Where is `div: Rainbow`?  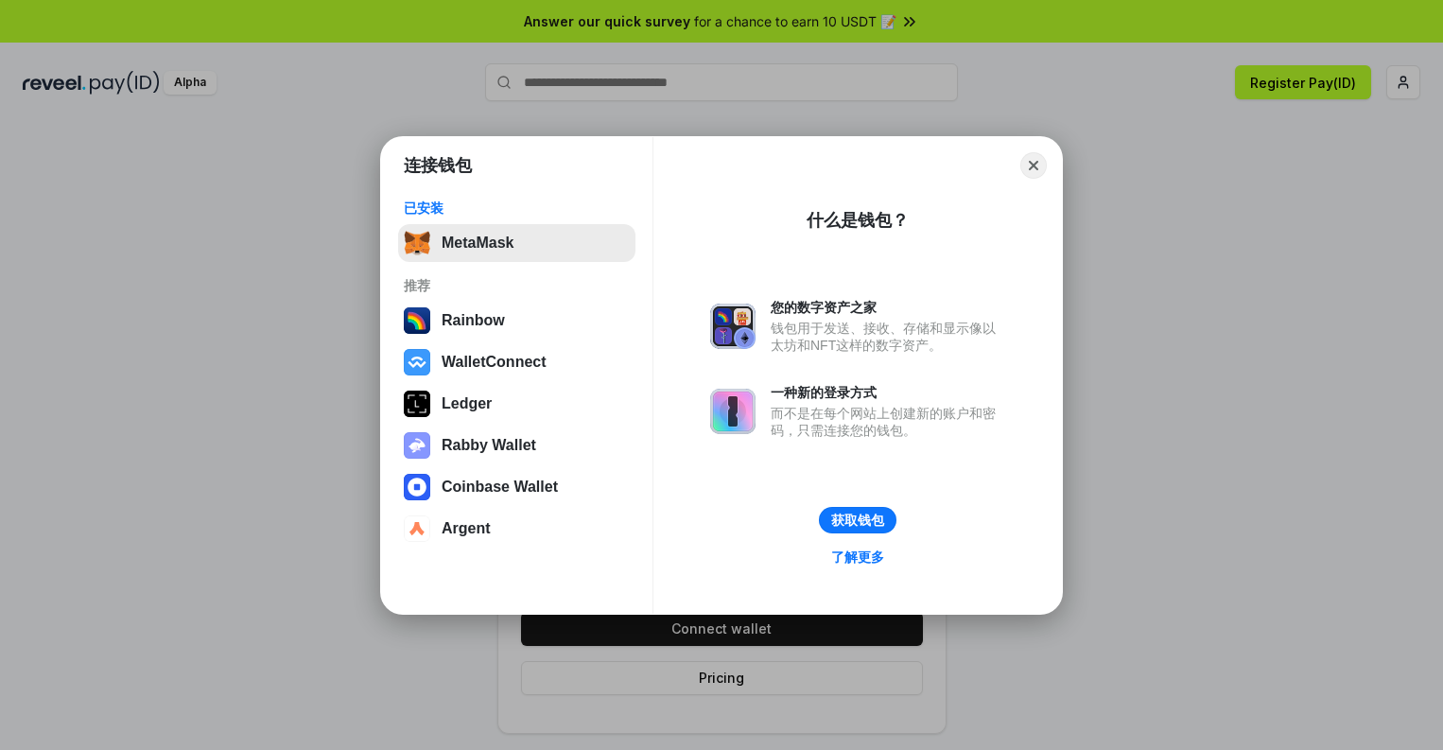
div: Rainbow is located at coordinates (473, 320).